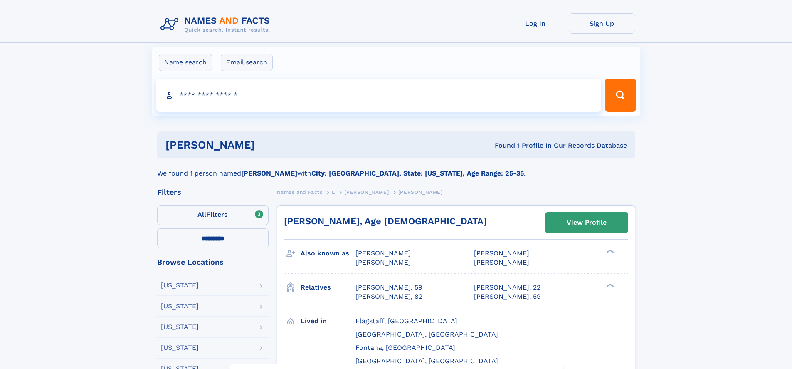 Image resolution: width=792 pixels, height=369 pixels. What do you see at coordinates (501, 146) in the screenshot?
I see `div: Found 1 Profile In Our Records Database` at bounding box center [501, 146].